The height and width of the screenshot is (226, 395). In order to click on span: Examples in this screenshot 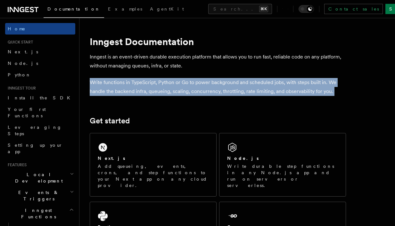, I will do `click(125, 9)`.